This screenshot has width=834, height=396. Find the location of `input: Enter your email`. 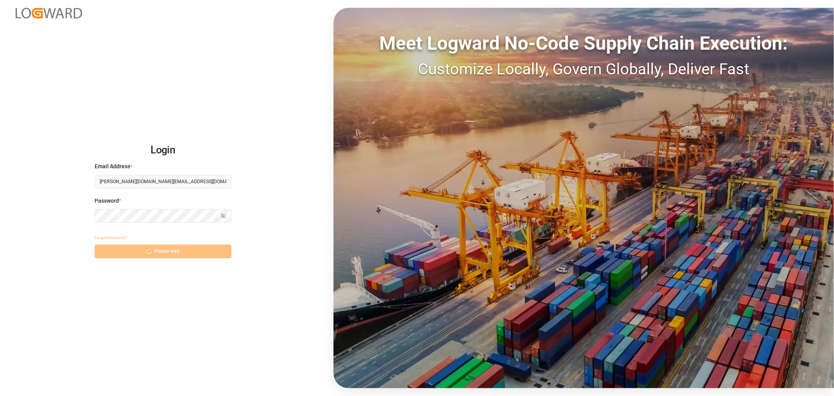

input: Enter your email is located at coordinates (163, 181).